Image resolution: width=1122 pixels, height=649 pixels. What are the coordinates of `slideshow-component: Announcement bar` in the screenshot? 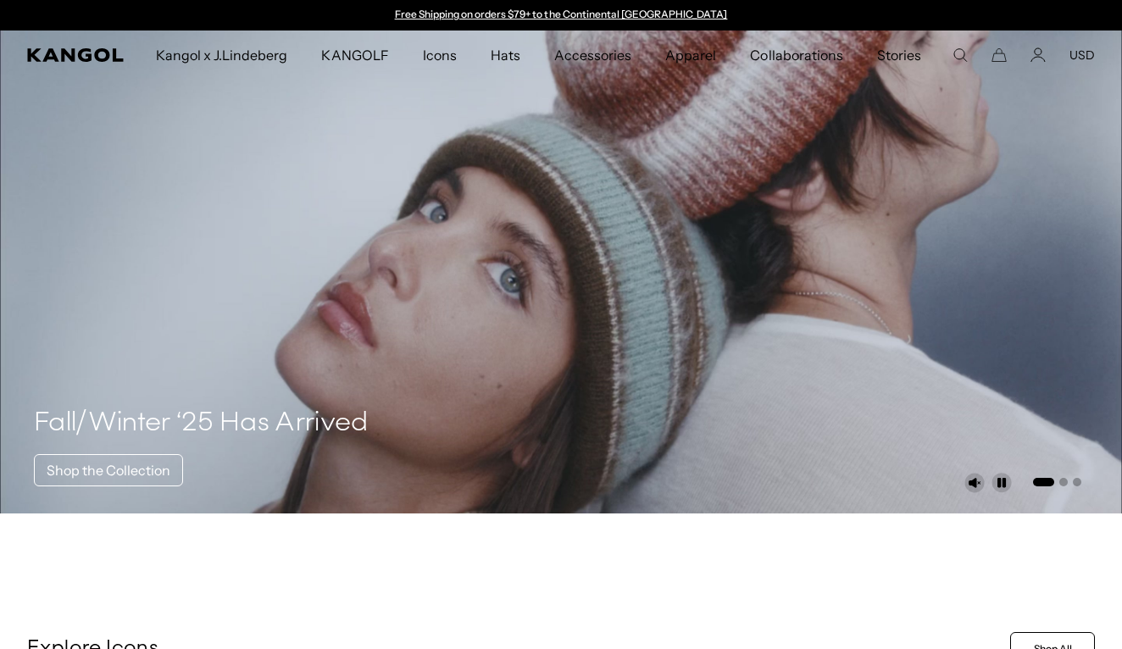 It's located at (561, 15).